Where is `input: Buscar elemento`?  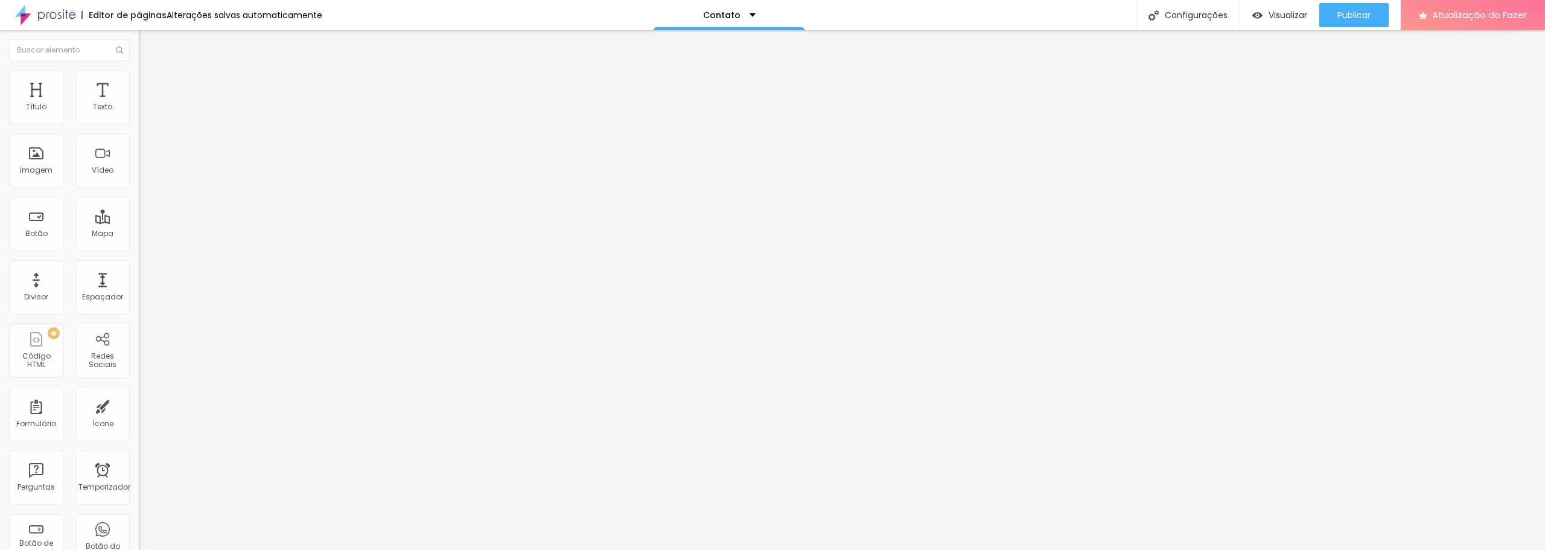 input: Buscar elemento is located at coordinates (69, 50).